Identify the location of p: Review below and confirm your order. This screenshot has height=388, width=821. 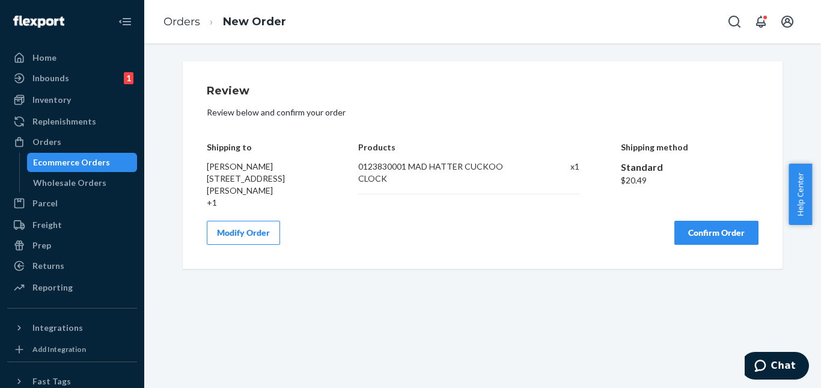
(482, 112).